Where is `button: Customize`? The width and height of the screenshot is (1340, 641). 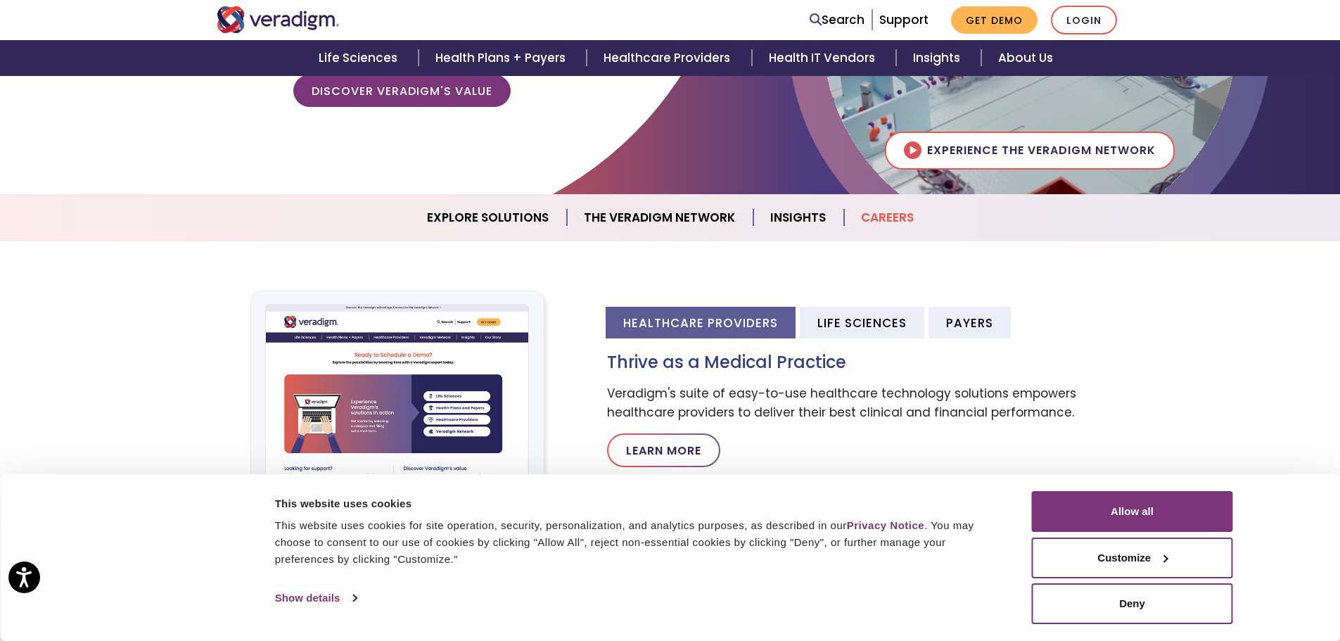
button: Customize is located at coordinates (1132, 558).